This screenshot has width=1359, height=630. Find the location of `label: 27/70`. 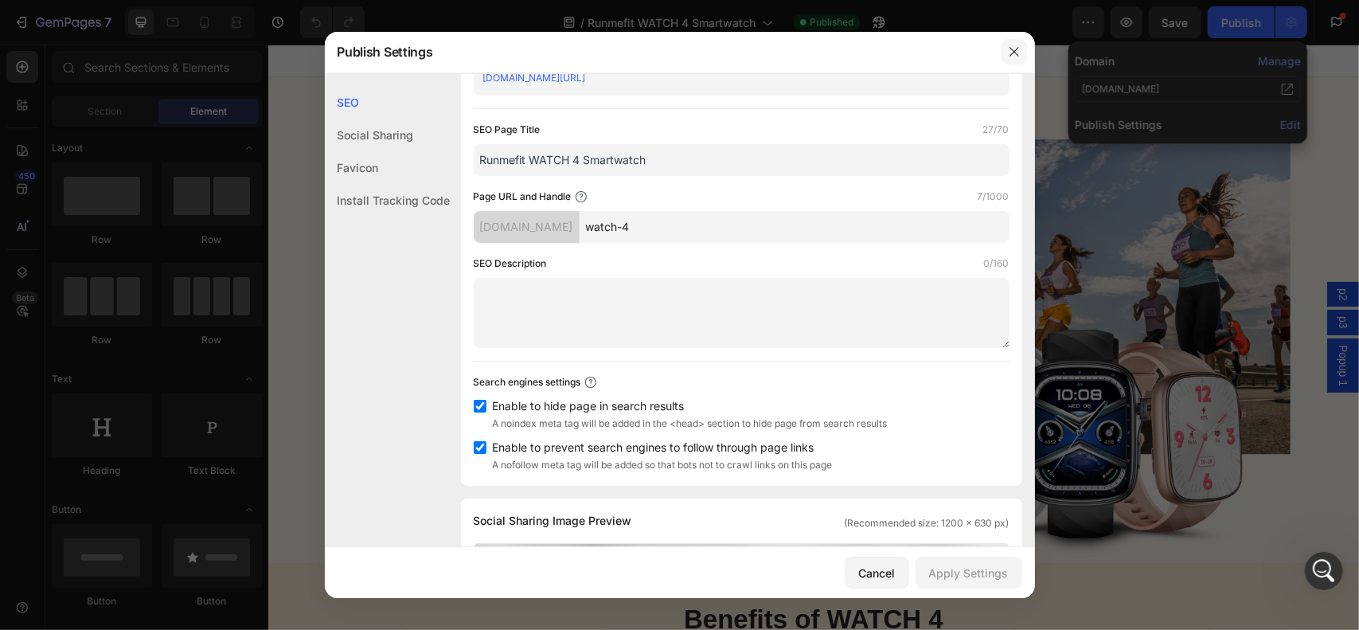

label: 27/70 is located at coordinates (996, 130).